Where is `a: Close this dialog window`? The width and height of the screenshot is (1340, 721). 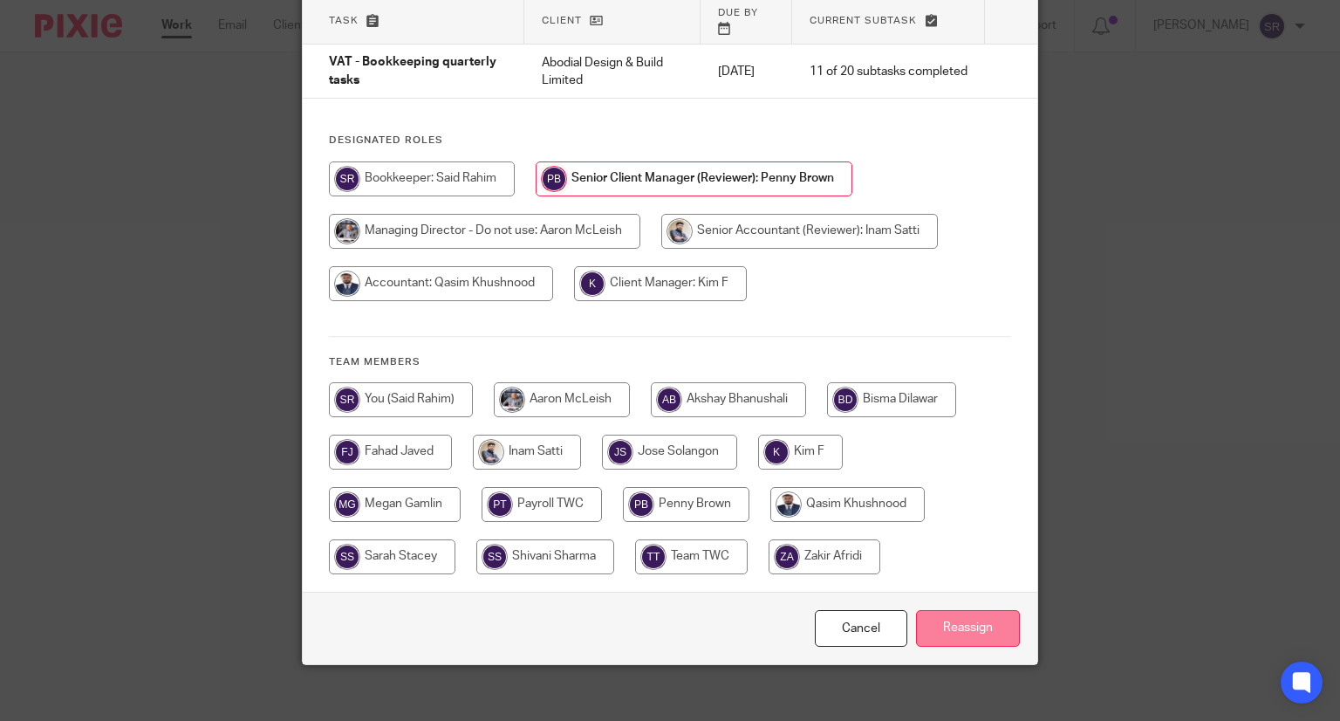
a: Close this dialog window is located at coordinates (861, 628).